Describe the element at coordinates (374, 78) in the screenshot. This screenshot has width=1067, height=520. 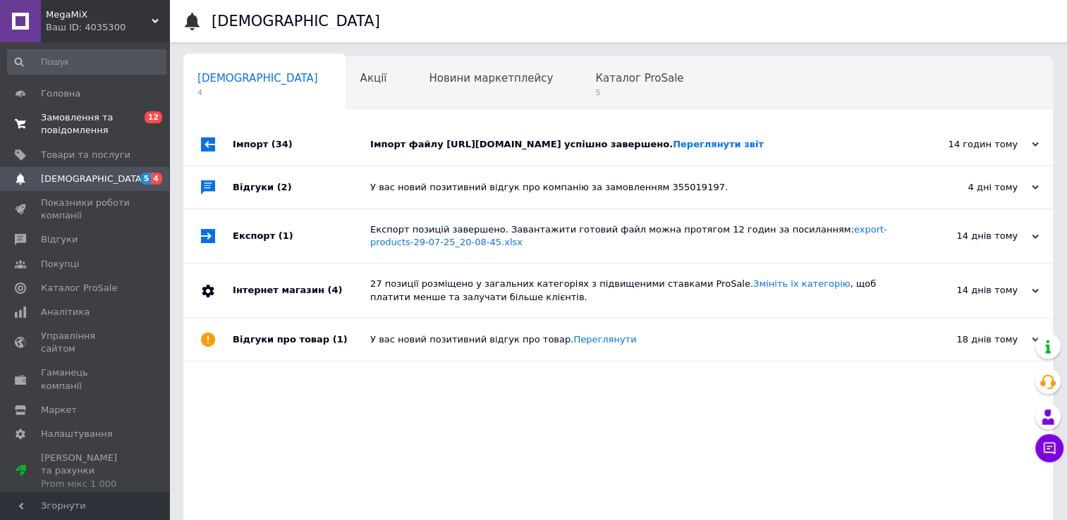
I see `span: Акції` at that location.